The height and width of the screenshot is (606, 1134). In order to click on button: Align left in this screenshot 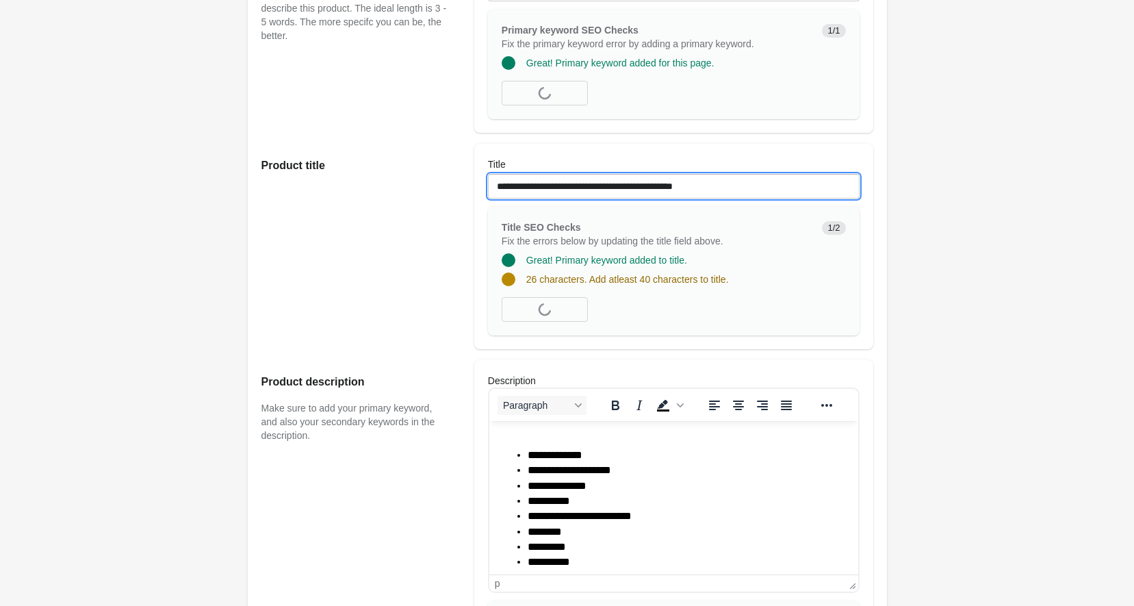, I will do `click(714, 405)`.